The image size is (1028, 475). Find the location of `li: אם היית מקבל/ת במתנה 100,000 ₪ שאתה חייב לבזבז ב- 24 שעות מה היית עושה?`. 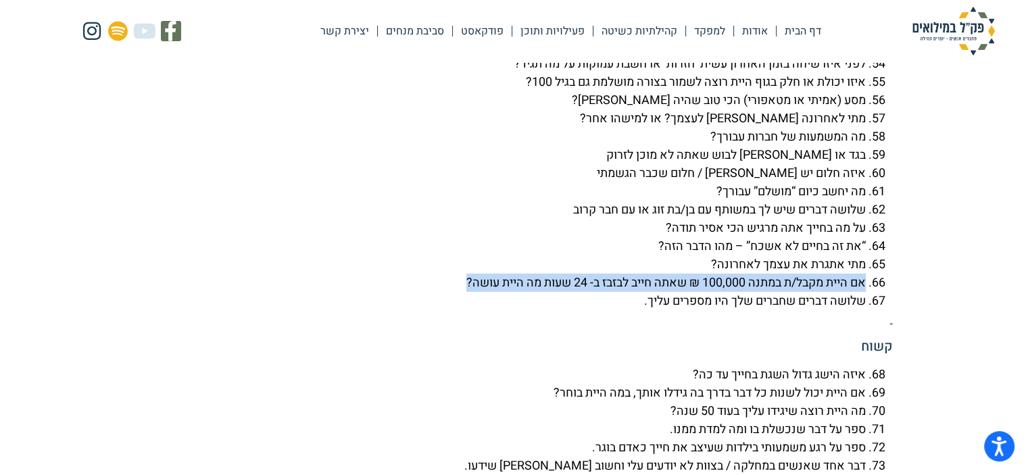

li: אם היית מקבל/ת במתנה 100,000 ₪ שאתה חייב לבזבז ב- 24 שעות מה היית עושה? is located at coordinates (501, 282).